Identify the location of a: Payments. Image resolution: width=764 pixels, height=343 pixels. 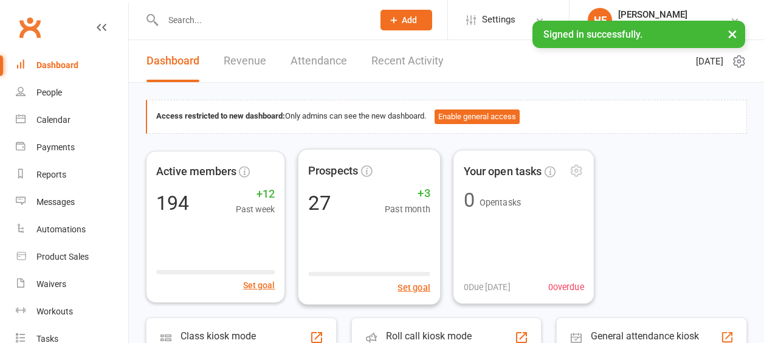
(72, 147).